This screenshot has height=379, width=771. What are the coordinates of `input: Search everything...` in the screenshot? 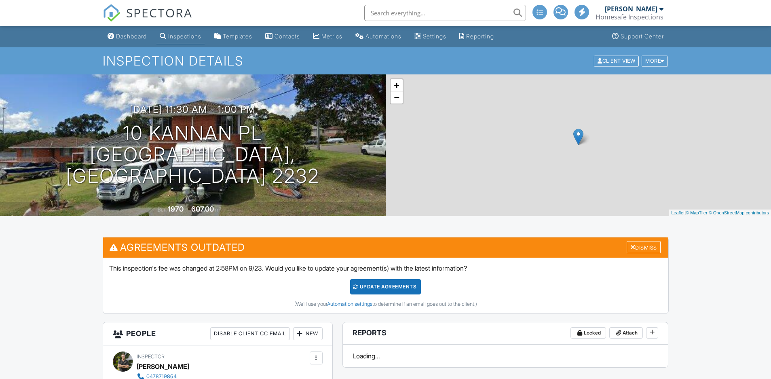 It's located at (445, 13).